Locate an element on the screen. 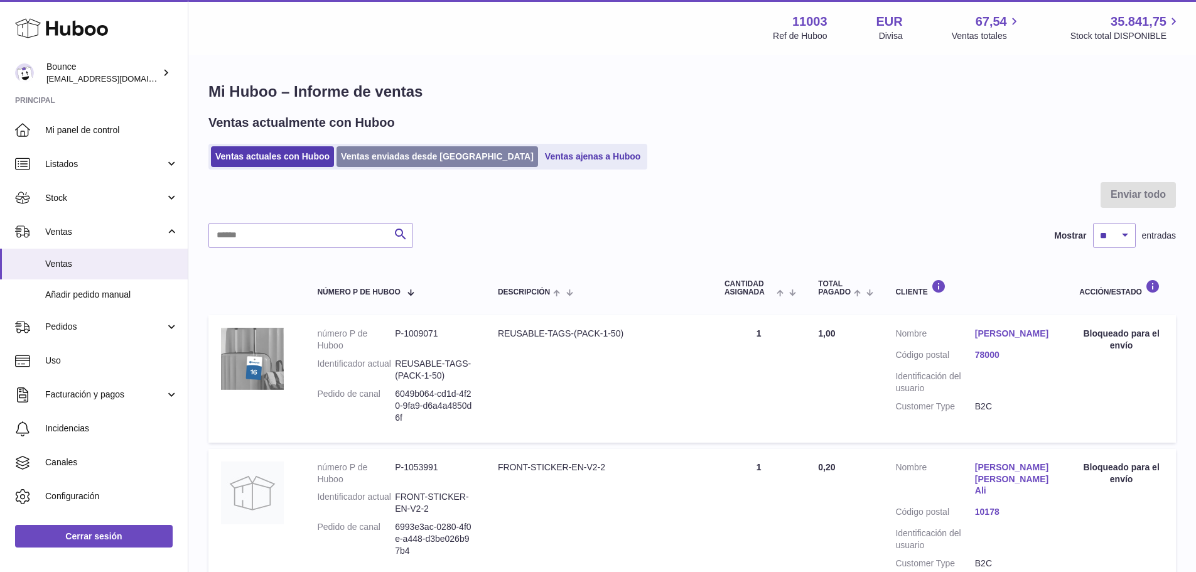 The height and width of the screenshot is (572, 1196). dd: FRONT-STICKER-EN-V2-2 is located at coordinates (434, 503).